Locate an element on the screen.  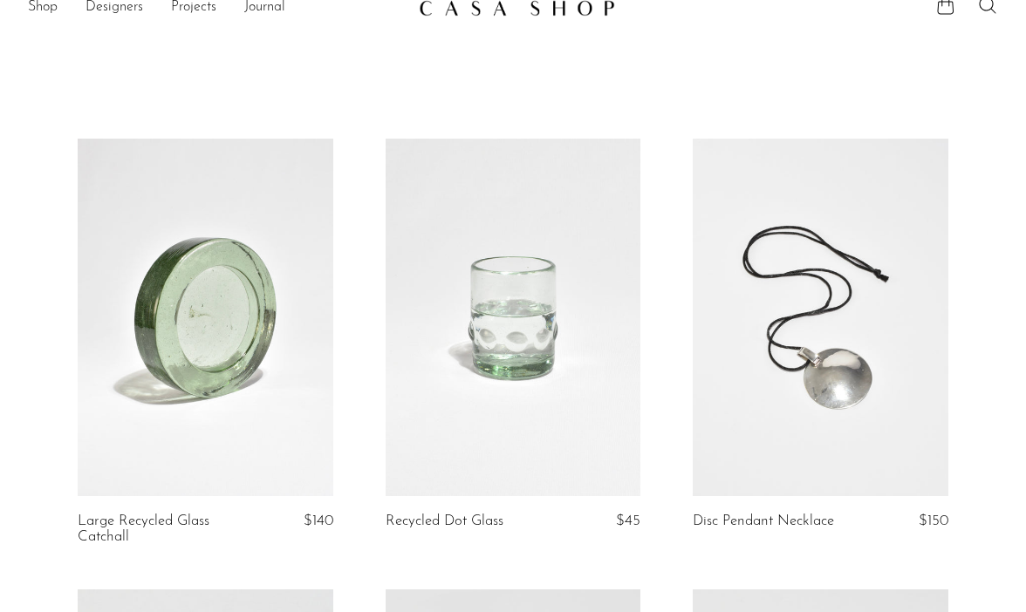
a: Recycled Dot Glass is located at coordinates (444, 522).